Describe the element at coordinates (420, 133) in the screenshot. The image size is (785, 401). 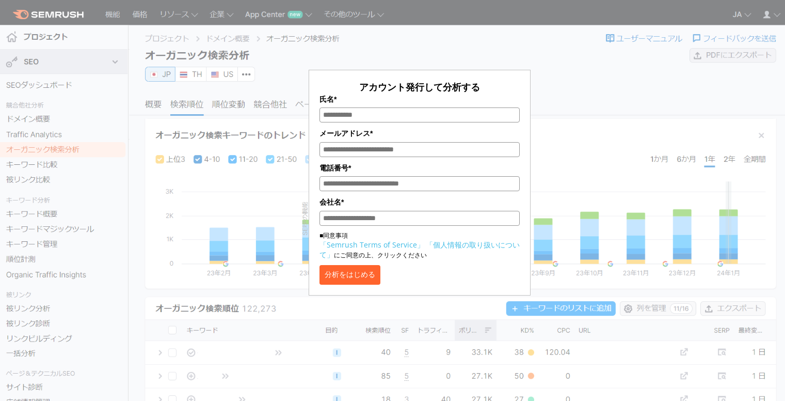
I see `label: メールアドレス*` at that location.